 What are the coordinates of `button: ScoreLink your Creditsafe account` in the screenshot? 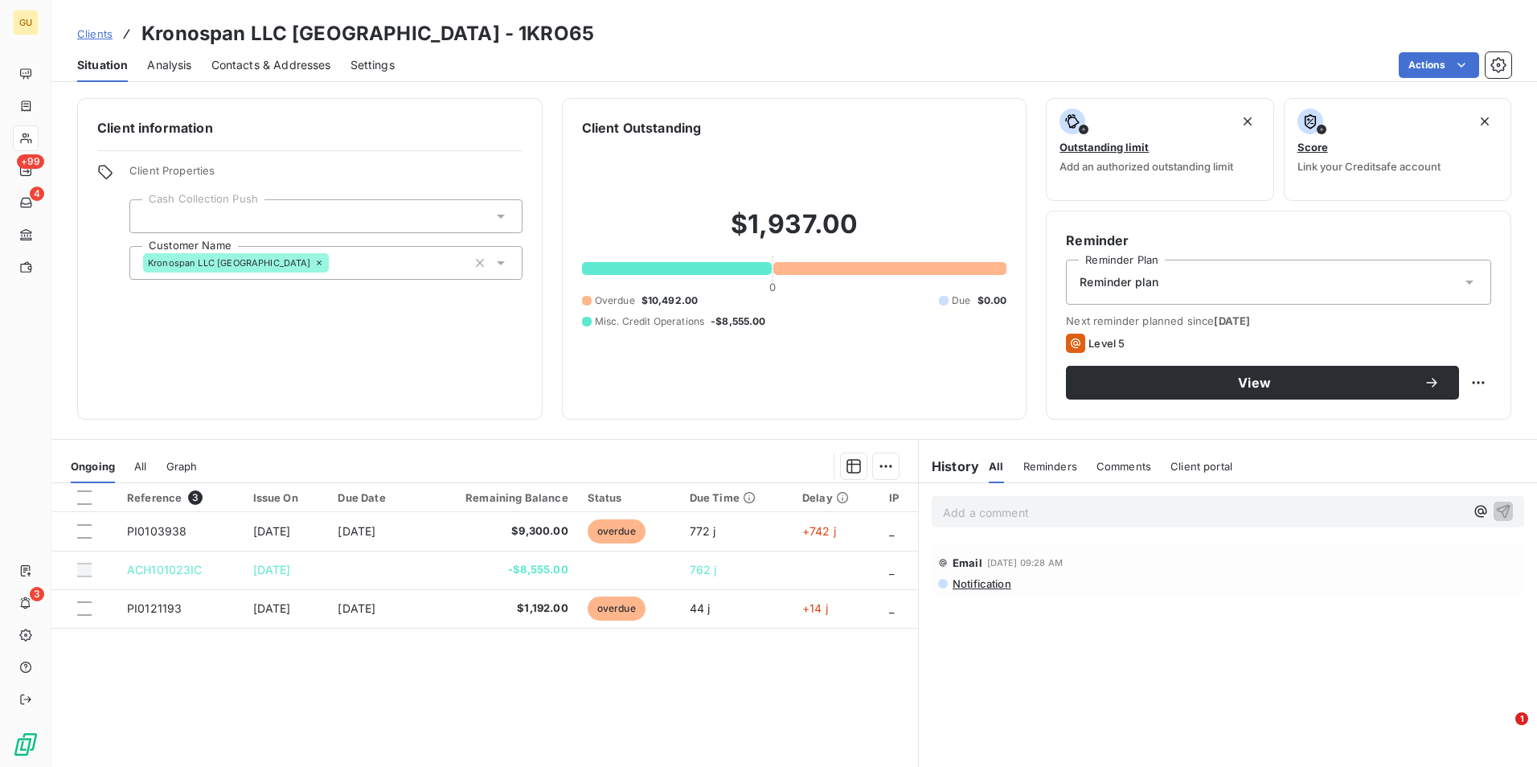 It's located at (1397, 150).